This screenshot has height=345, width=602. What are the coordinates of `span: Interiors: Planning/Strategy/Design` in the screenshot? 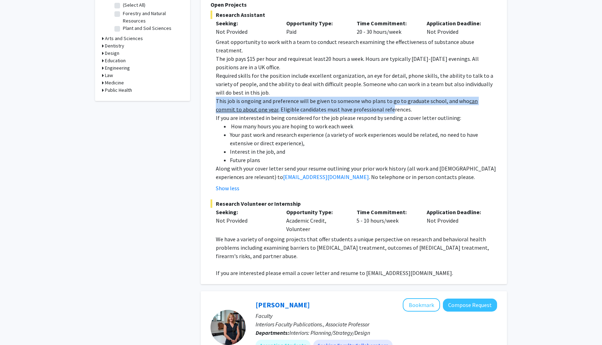 It's located at (329, 333).